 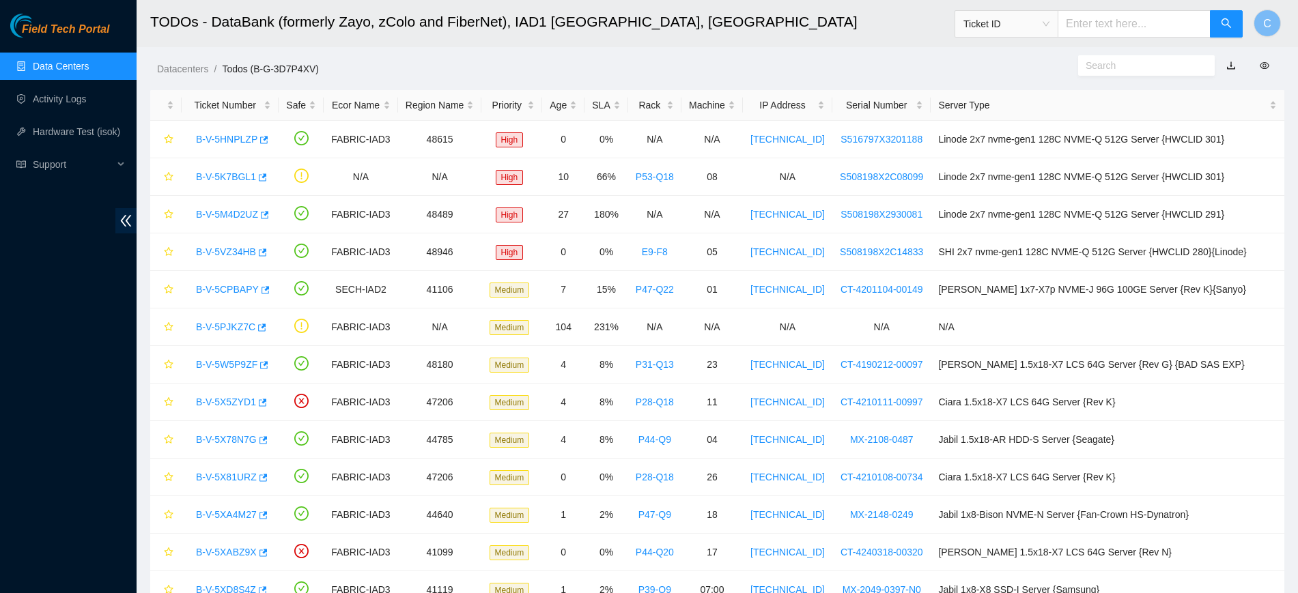 What do you see at coordinates (881, 139) in the screenshot?
I see `a: S516797X3201188` at bounding box center [881, 139].